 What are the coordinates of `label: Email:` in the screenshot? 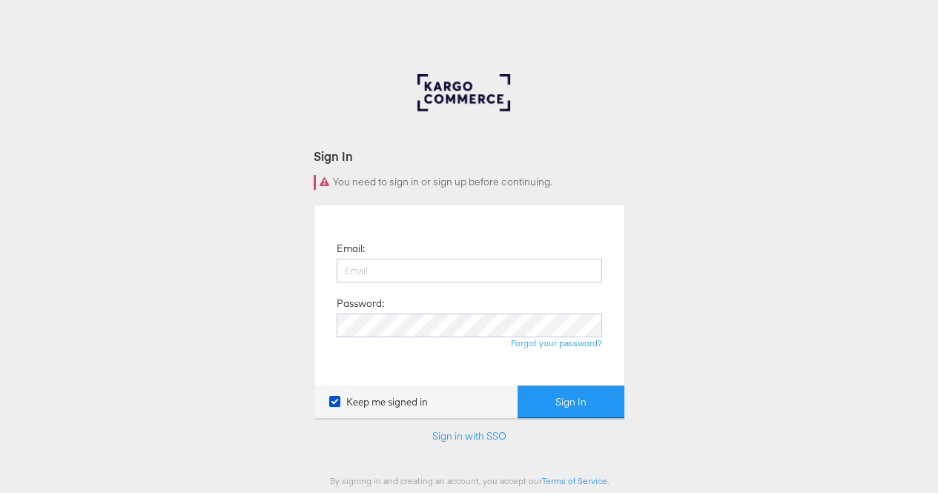 It's located at (351, 248).